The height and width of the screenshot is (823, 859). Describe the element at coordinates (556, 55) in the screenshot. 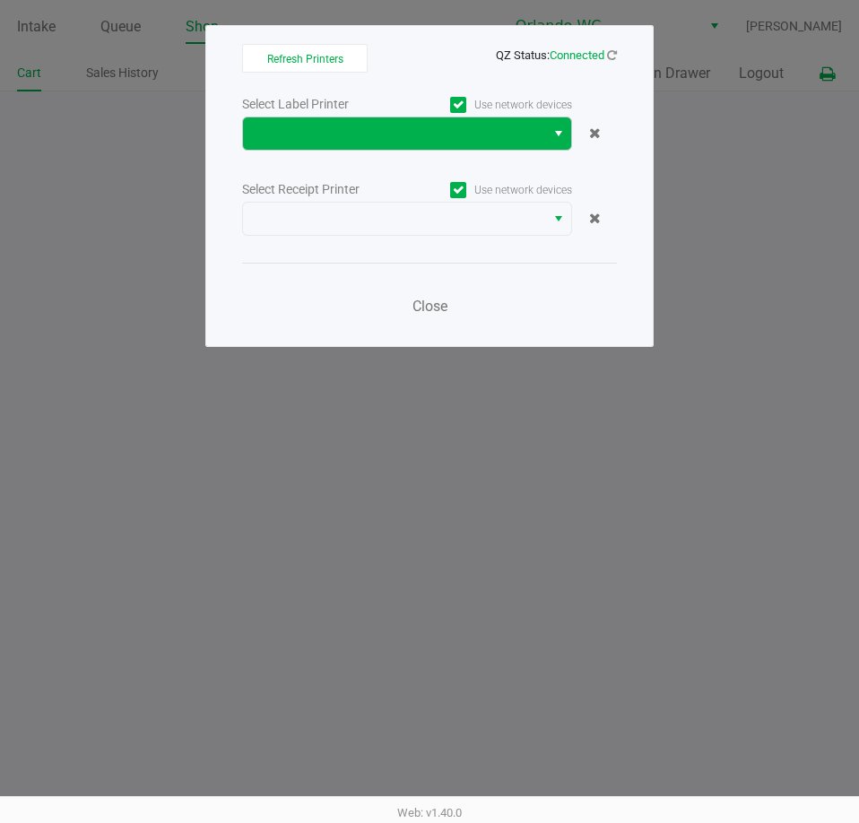

I see `span: QZ Status:` at that location.